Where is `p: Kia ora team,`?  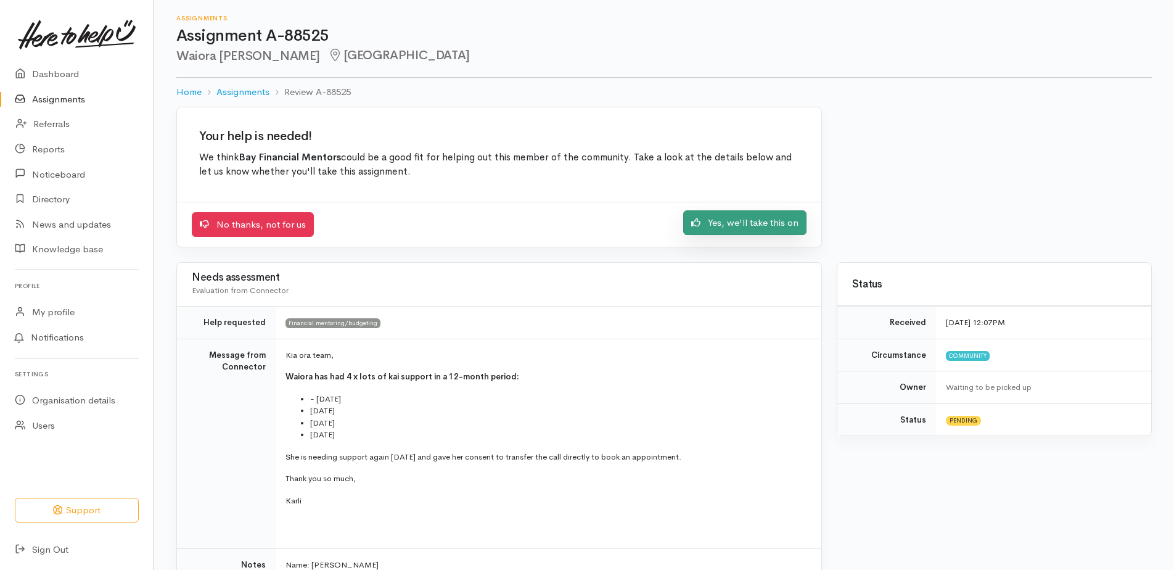
p: Kia ora team, is located at coordinates (546, 355).